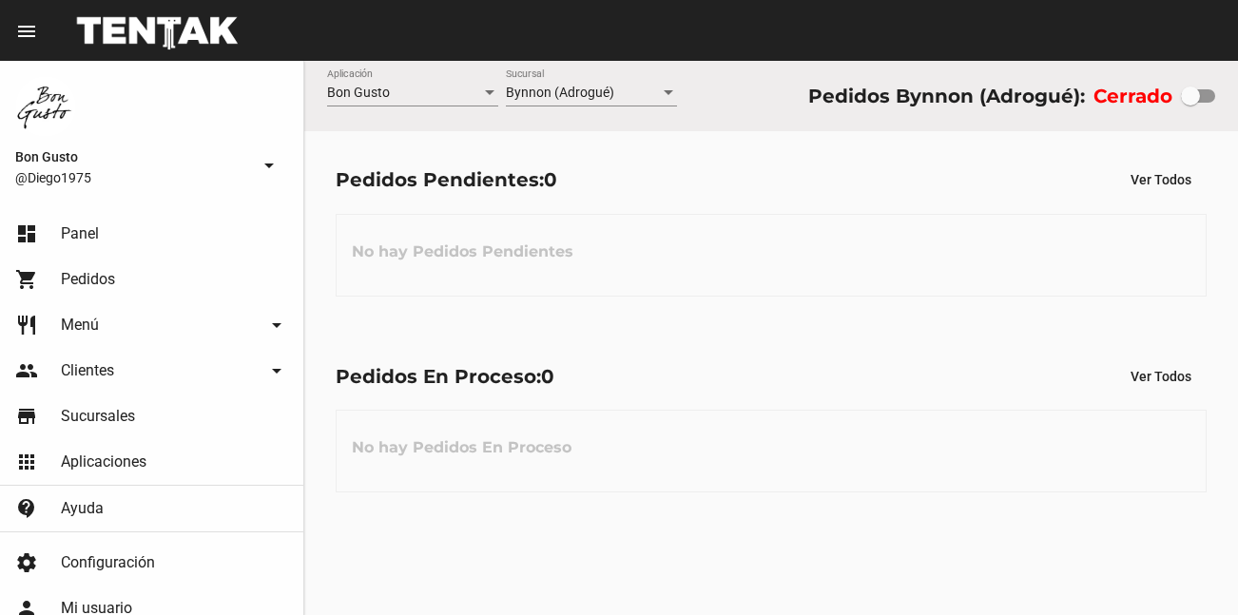 The image size is (1238, 615). What do you see at coordinates (87, 371) in the screenshot?
I see `span: Clientes` at bounding box center [87, 371].